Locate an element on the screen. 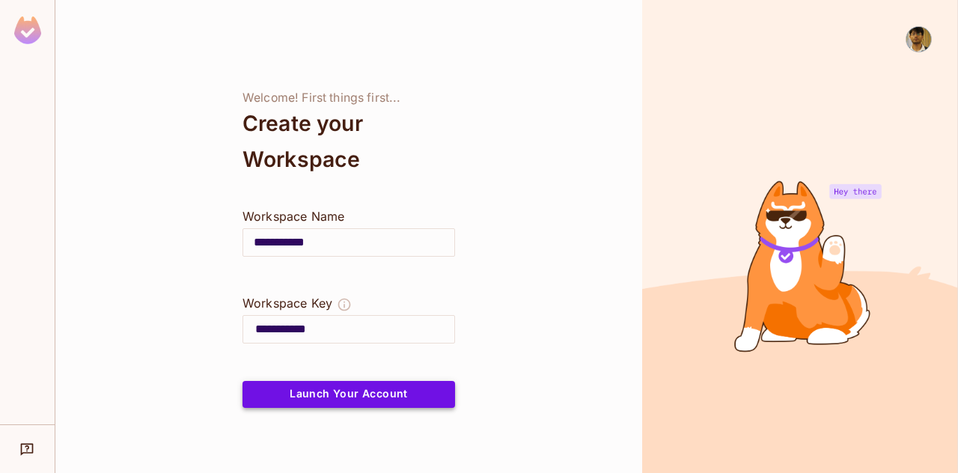 The height and width of the screenshot is (473, 958). div: Workspace Key is located at coordinates (288, 303).